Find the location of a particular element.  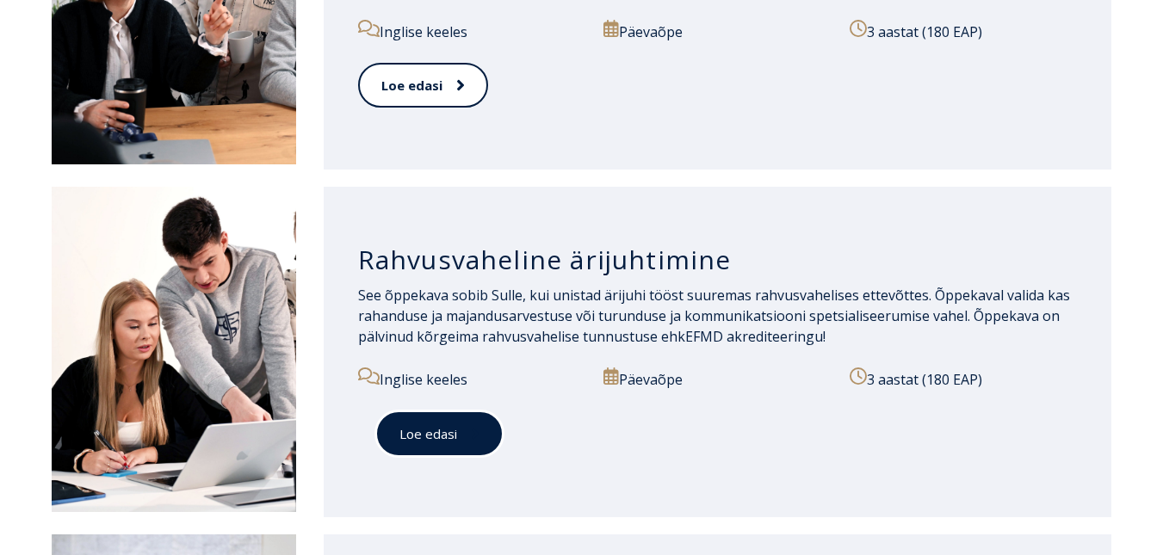

a: EFMD akrediteeringu is located at coordinates (754, 337).